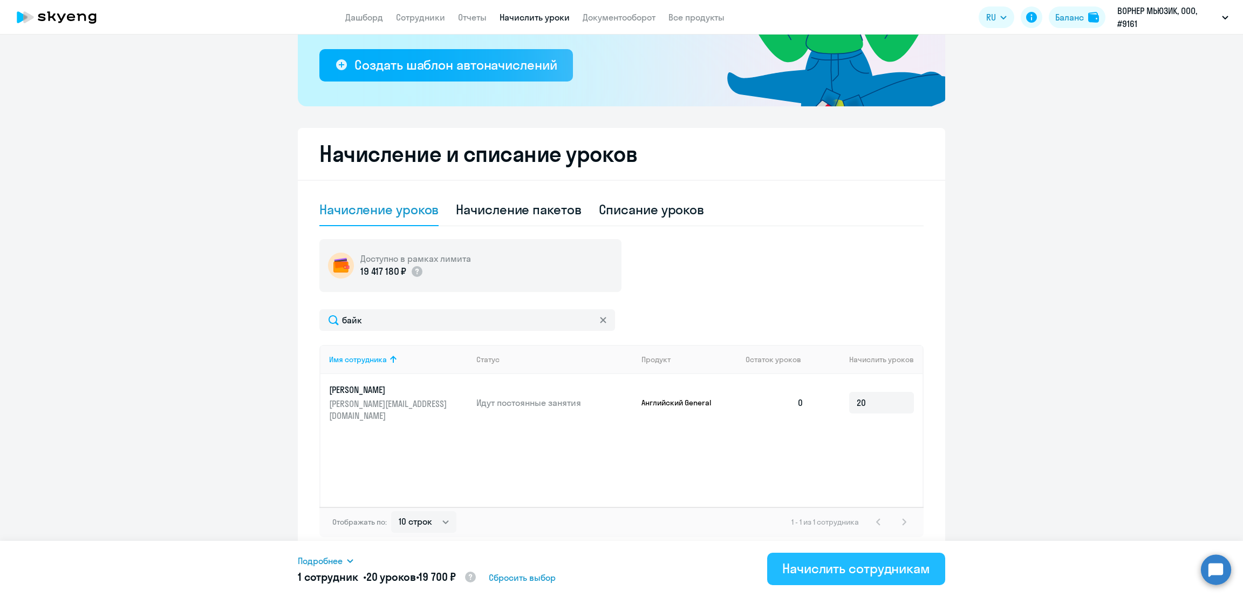 The image size is (1243, 597). Describe the element at coordinates (467, 320) in the screenshot. I see `input: Поиск по имени, email, продукту или статусу` at that location.